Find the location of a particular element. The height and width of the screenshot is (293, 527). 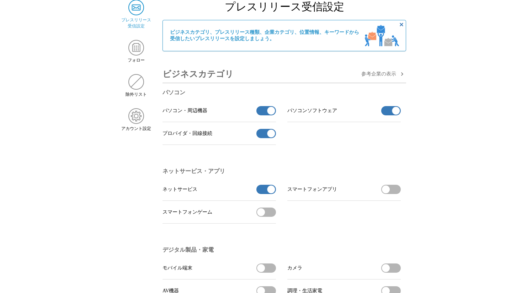

span: モバイル端末 is located at coordinates (177, 268).